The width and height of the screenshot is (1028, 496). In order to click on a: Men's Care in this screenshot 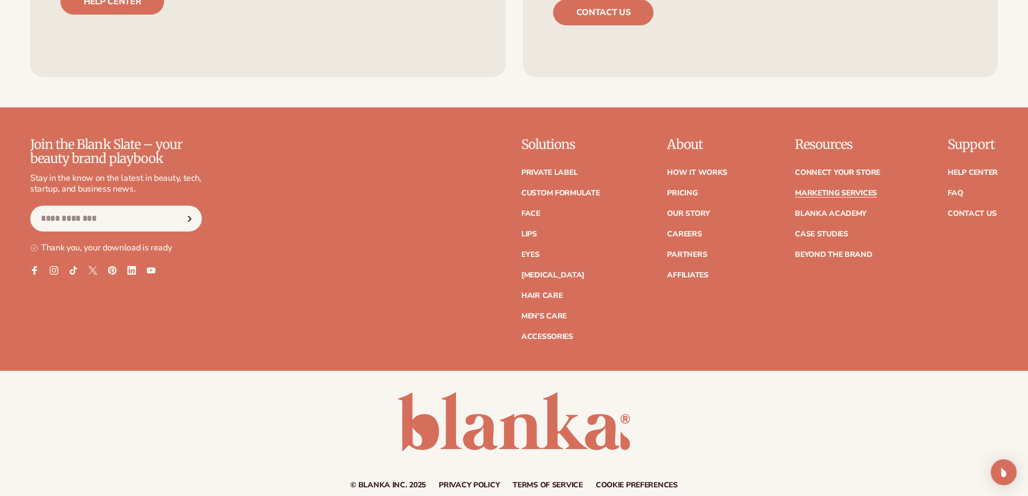, I will do `click(544, 316)`.